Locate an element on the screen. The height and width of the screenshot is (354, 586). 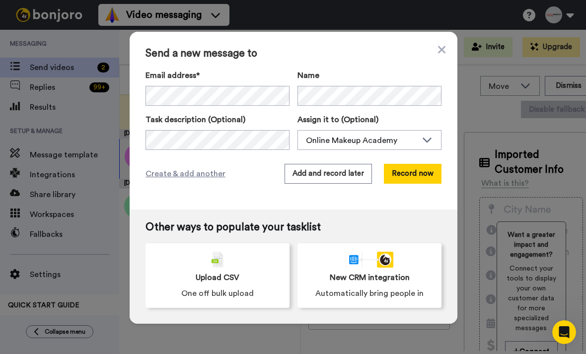
button: Add and record later is located at coordinates (328, 174).